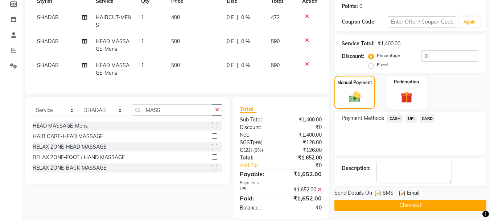 The image size is (490, 220). What do you see at coordinates (356, 168) in the screenshot?
I see `div: Description:` at bounding box center [356, 168].